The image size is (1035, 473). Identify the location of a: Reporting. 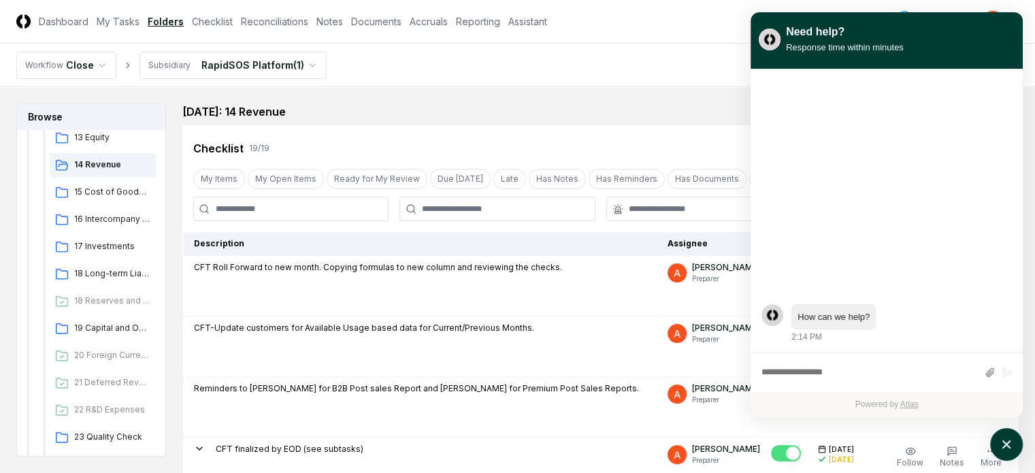
(478, 21).